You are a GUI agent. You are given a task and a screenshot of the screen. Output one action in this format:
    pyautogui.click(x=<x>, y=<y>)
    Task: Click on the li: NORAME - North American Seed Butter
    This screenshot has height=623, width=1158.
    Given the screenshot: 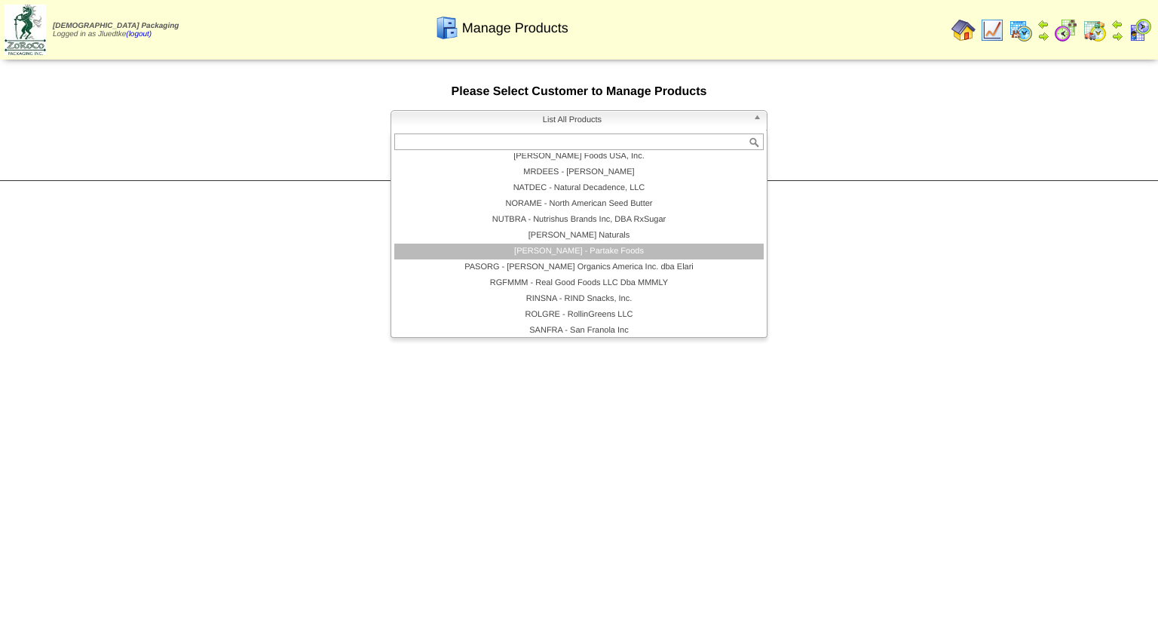 What is the action you would take?
    pyautogui.click(x=579, y=204)
    